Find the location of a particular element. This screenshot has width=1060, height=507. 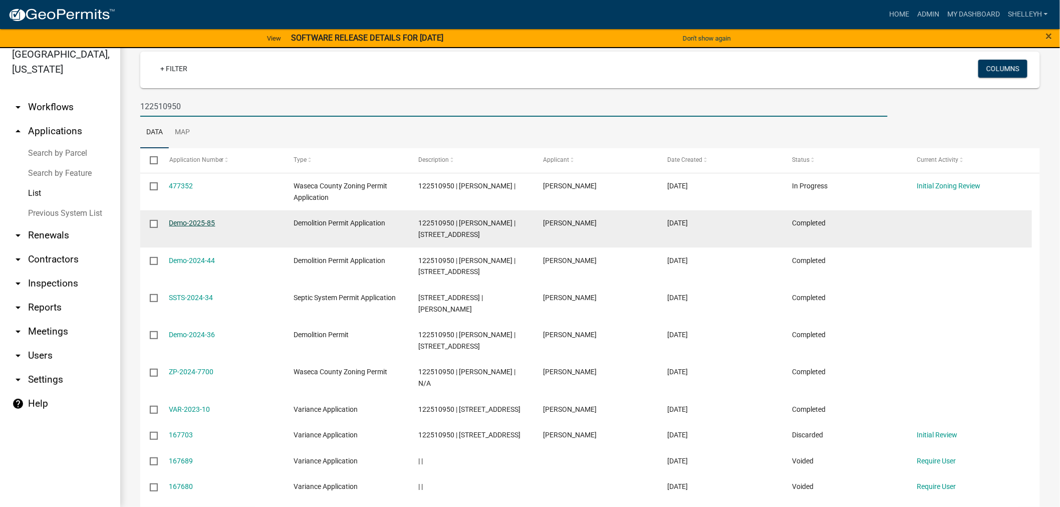

button: Don't show again is located at coordinates (707, 38).